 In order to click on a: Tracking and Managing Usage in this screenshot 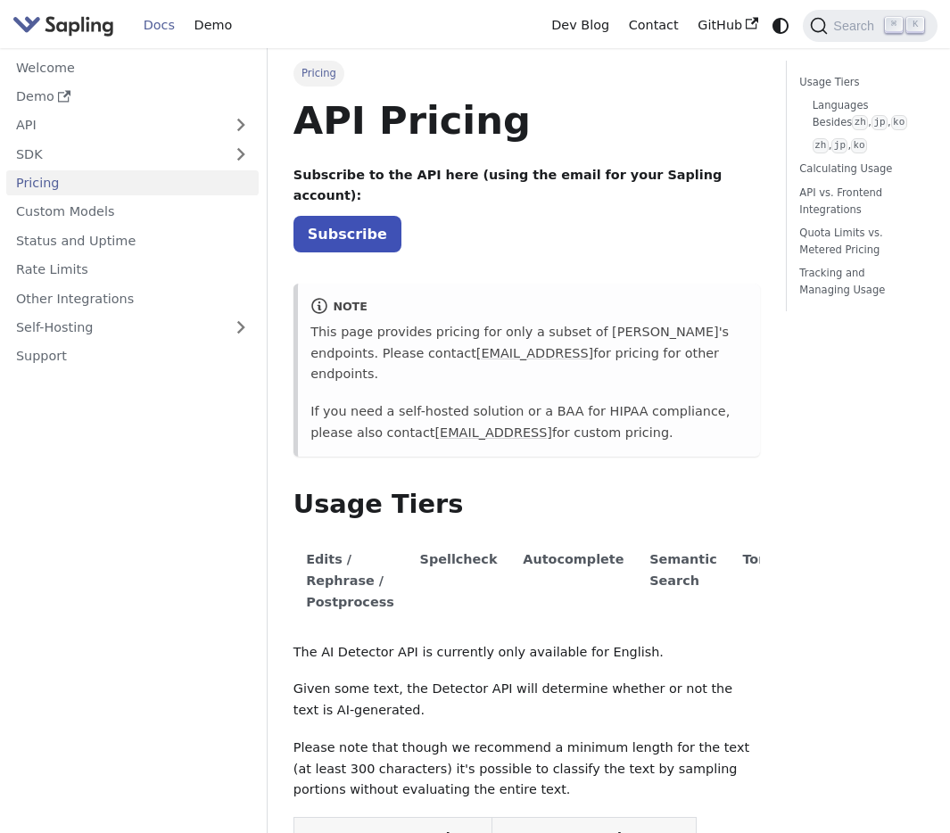, I will do `click(858, 282)`.